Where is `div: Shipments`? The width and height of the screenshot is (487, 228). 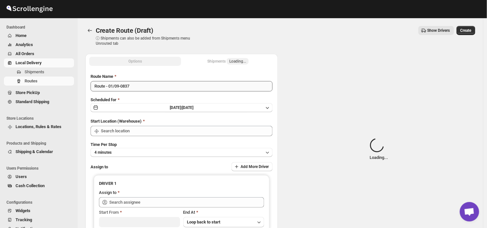
div: Shipments is located at coordinates (228, 61).